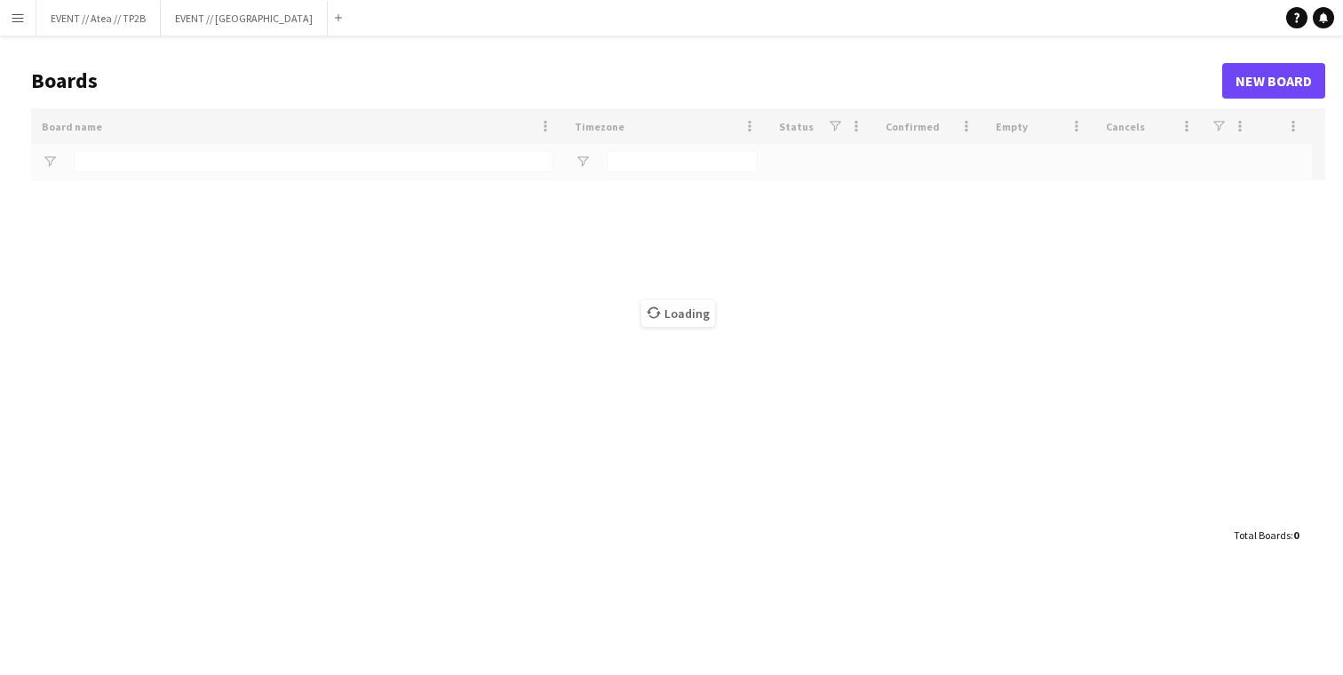  Describe the element at coordinates (678, 313) in the screenshot. I see `span: Loading` at that location.